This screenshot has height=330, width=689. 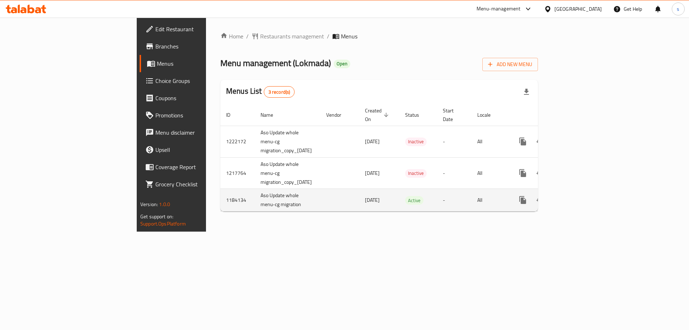 I want to click on span: Vendor, so click(x=338, y=115).